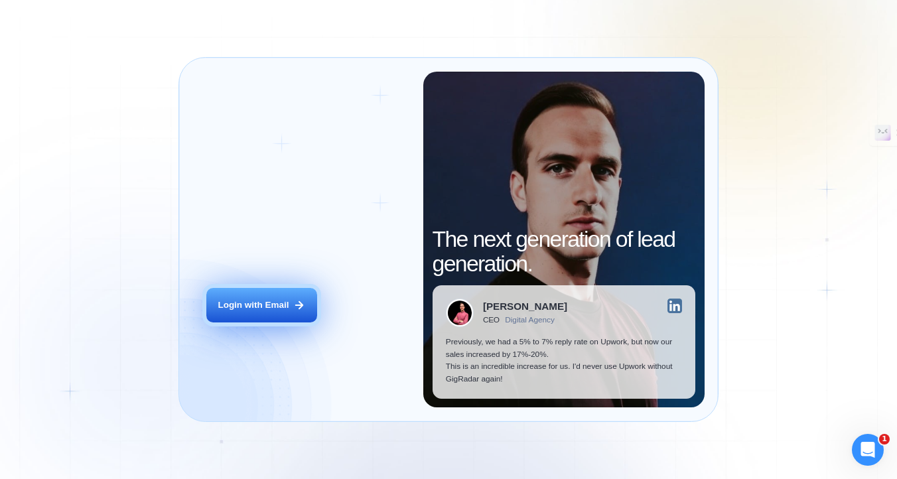  Describe the element at coordinates (564, 251) in the screenshot. I see `h2: The next generation of lead generation.` at that location.